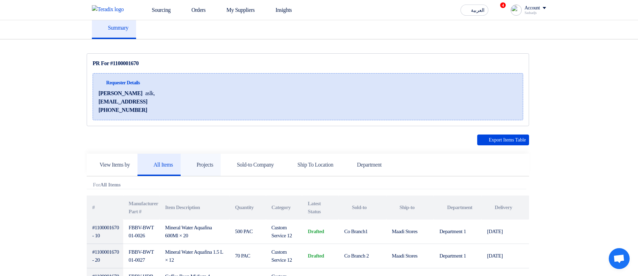 This screenshot has height=276, width=638. Describe the element at coordinates (194, 207) in the screenshot. I see `th: Item Description` at that location.